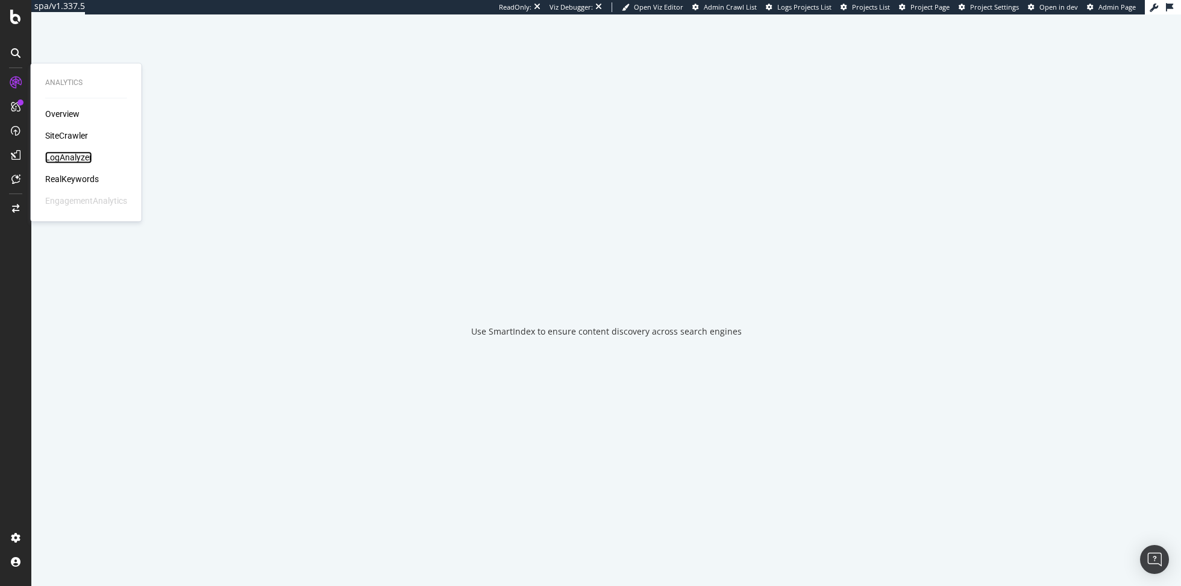 The width and height of the screenshot is (1181, 586). Describe the element at coordinates (66, 136) in the screenshot. I see `a: SiteCrawler` at that location.